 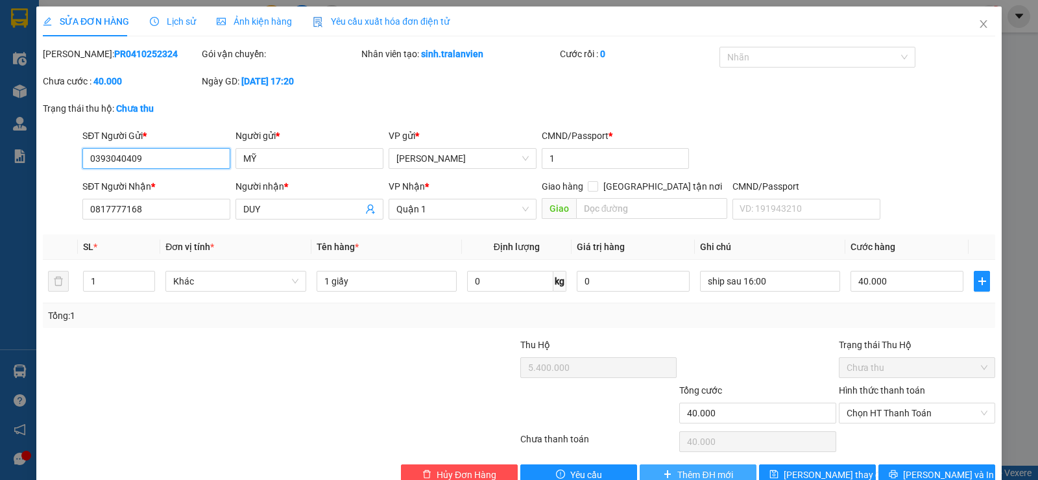 What do you see at coordinates (156, 32) in the screenshot?
I see `img: logo.jpg` at bounding box center [156, 32].